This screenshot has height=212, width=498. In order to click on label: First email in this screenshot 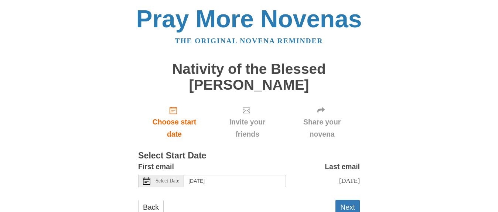, I will do `click(156, 167)`.